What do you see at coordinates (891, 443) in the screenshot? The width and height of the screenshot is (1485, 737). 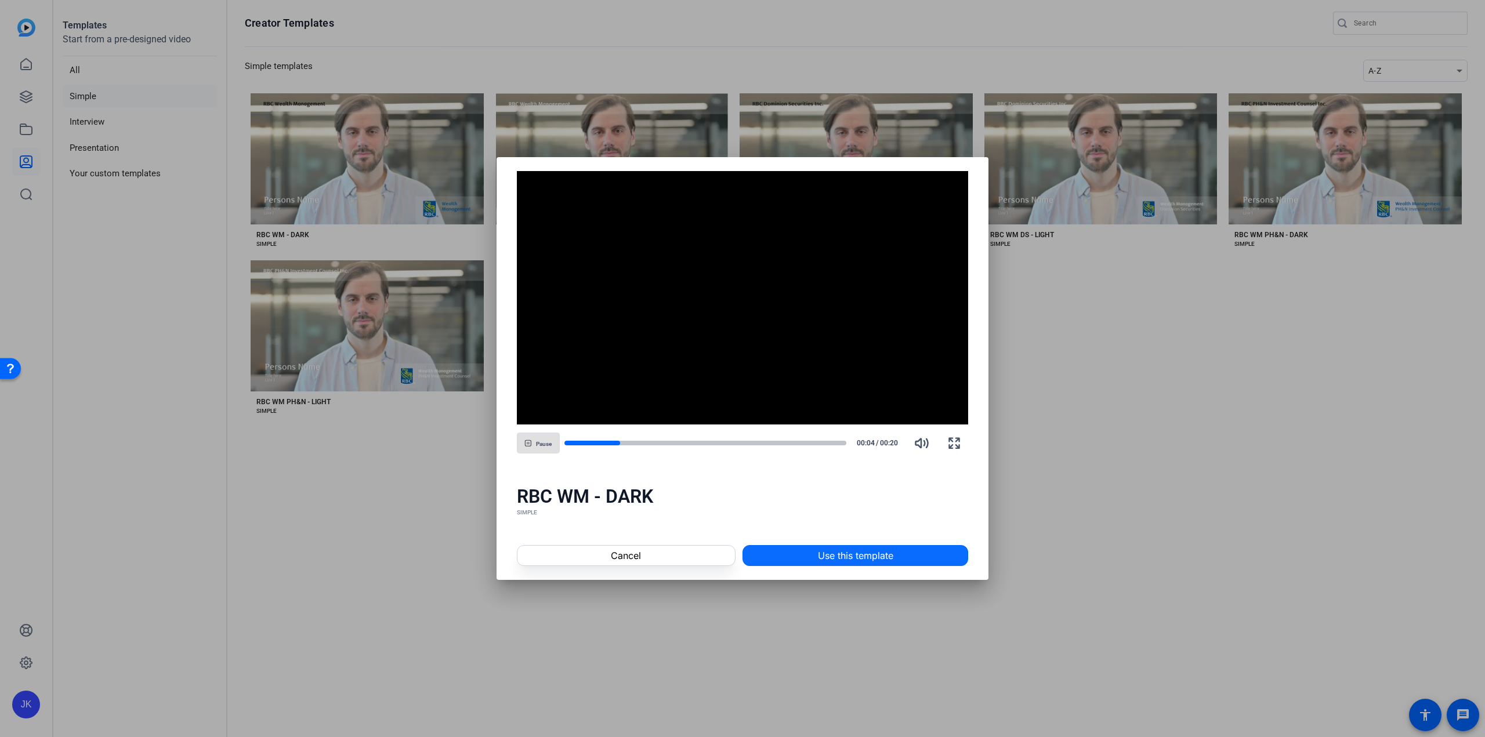 I see `span: 00:20` at bounding box center [891, 443].